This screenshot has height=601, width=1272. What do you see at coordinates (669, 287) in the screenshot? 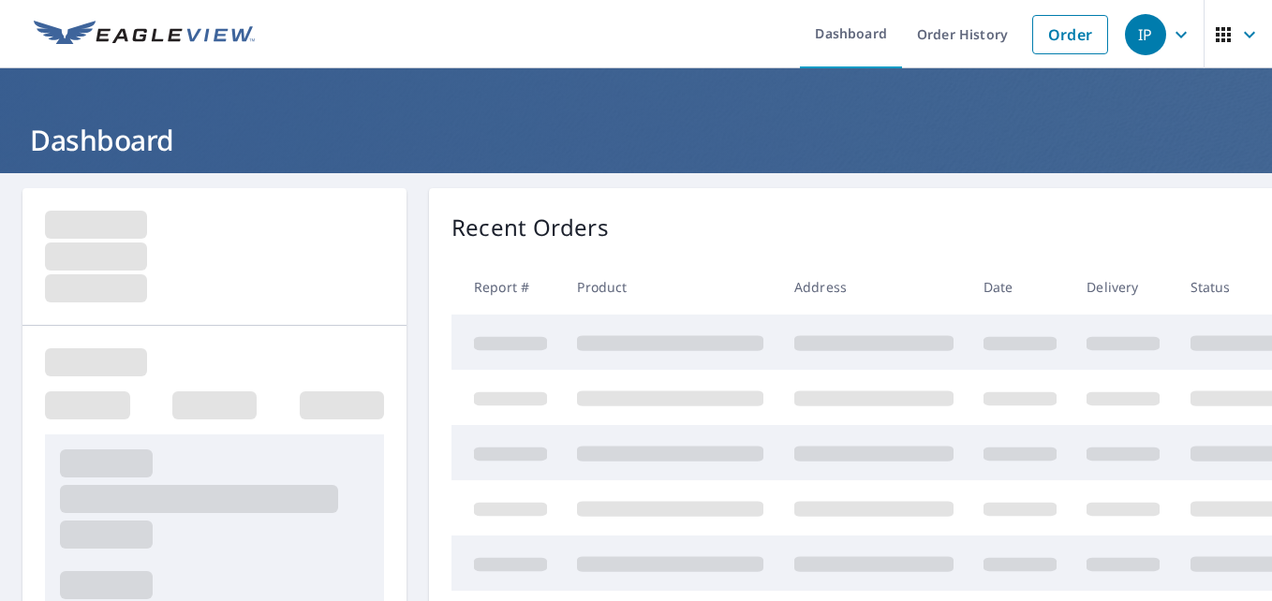
I see `th: Product` at bounding box center [669, 287].